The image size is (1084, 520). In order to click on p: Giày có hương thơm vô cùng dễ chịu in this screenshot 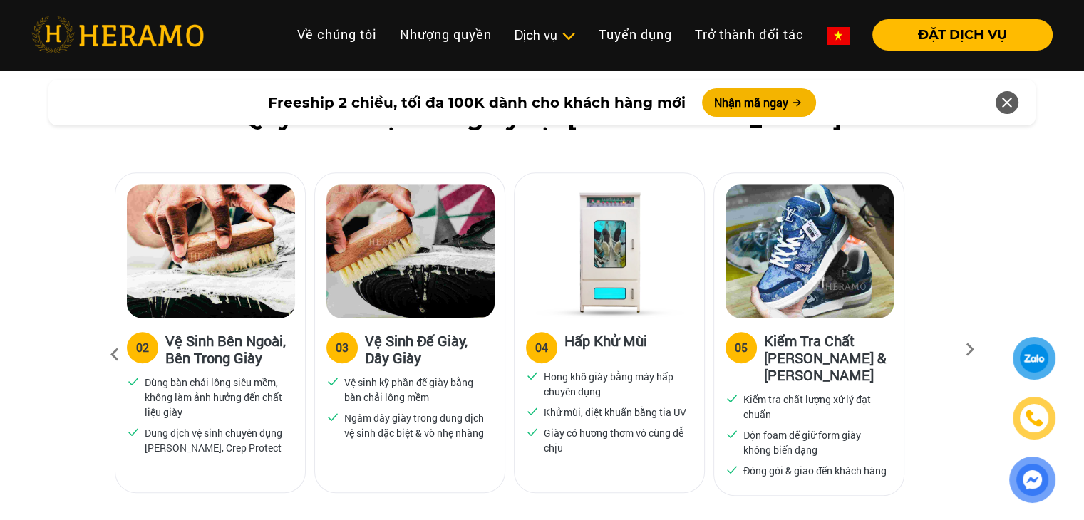, I will do `click(616, 441)`.